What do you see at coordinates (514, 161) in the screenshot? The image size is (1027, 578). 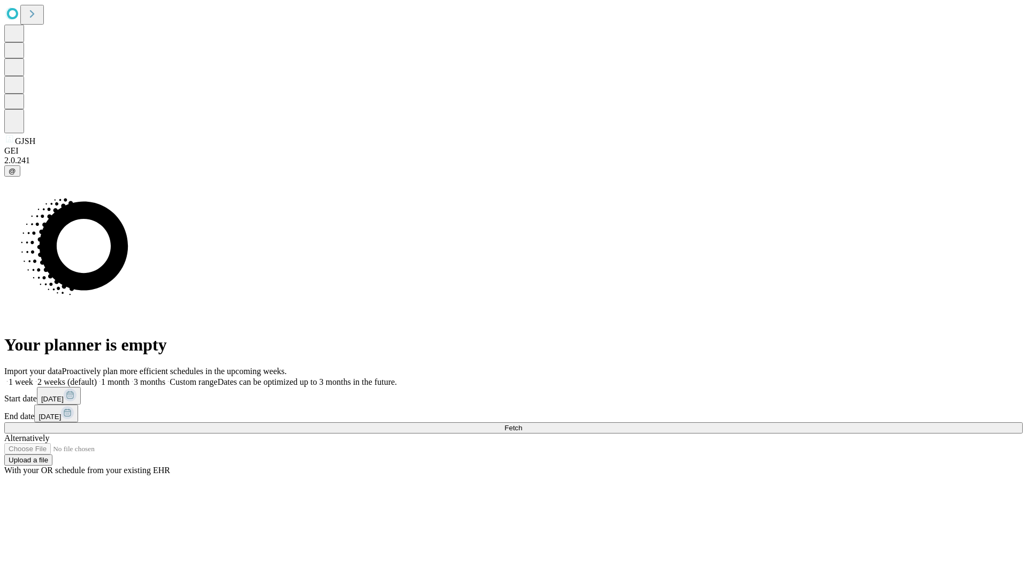 I see `div: 2.0.241` at bounding box center [514, 161].